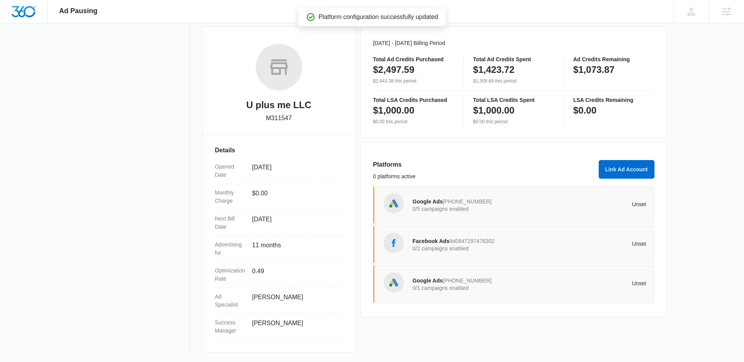 The width and height of the screenshot is (744, 362). Describe the element at coordinates (231, 249) in the screenshot. I see `dt: Advertising for` at that location.